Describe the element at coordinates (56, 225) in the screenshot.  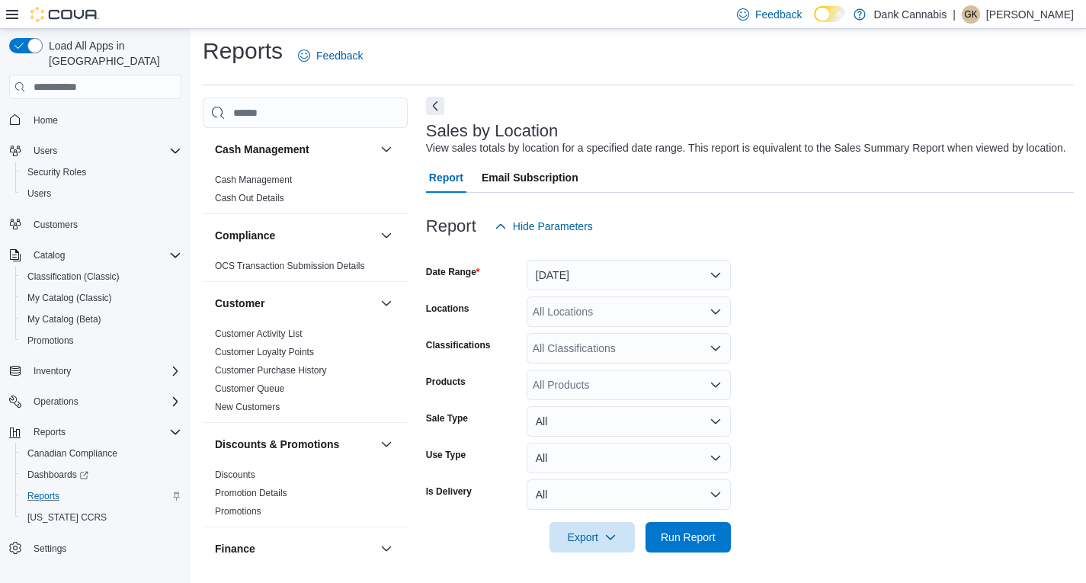
I see `a: Customers` at that location.